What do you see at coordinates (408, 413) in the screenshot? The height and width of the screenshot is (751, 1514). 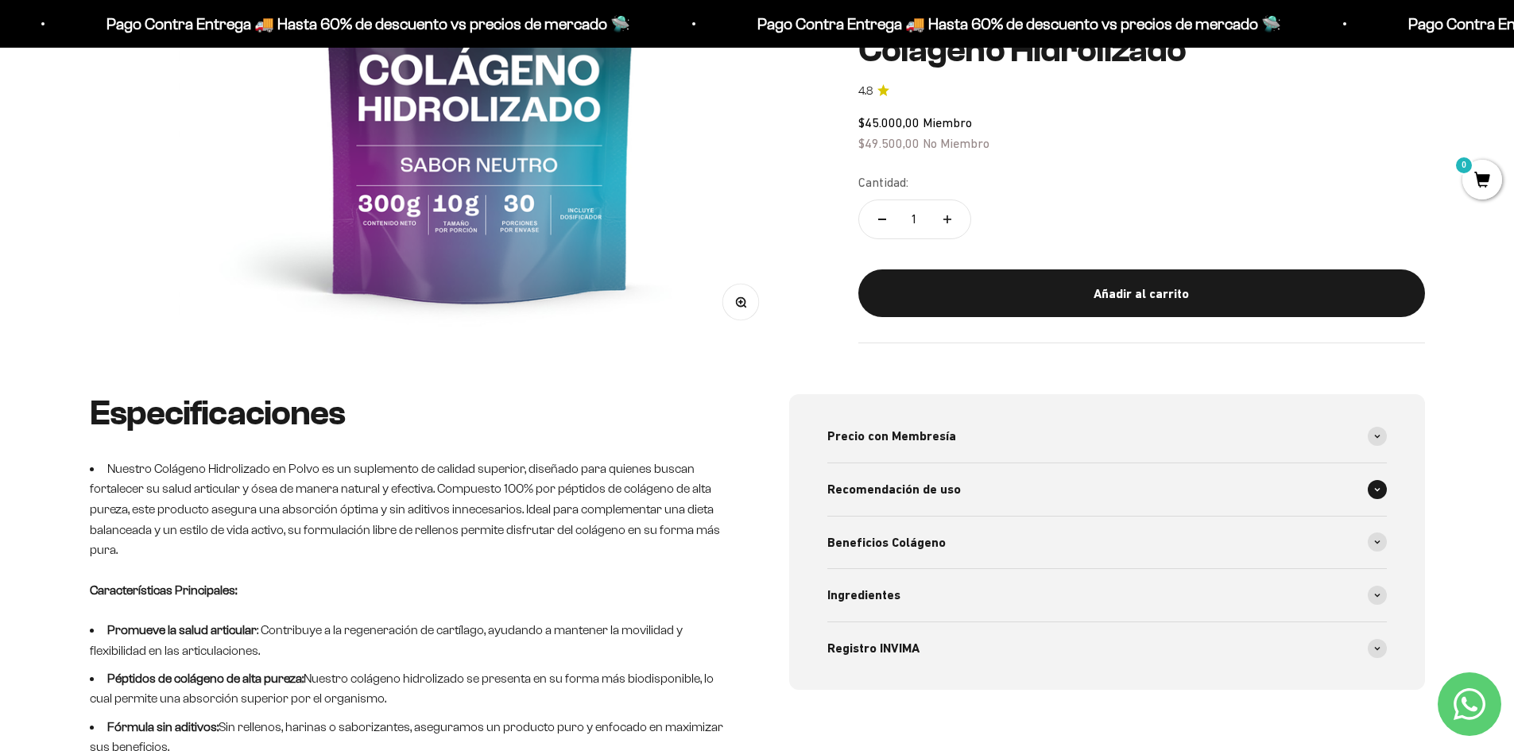 I see `h2: Especificaciones` at bounding box center [408, 413].